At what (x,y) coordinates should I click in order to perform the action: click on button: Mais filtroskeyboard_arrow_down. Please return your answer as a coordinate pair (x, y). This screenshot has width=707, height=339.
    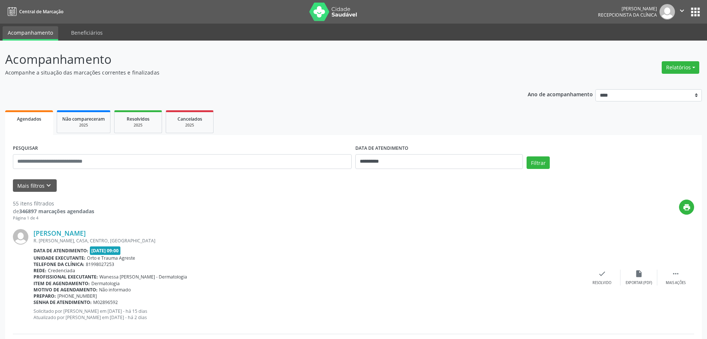
    Looking at the image, I should click on (35, 185).